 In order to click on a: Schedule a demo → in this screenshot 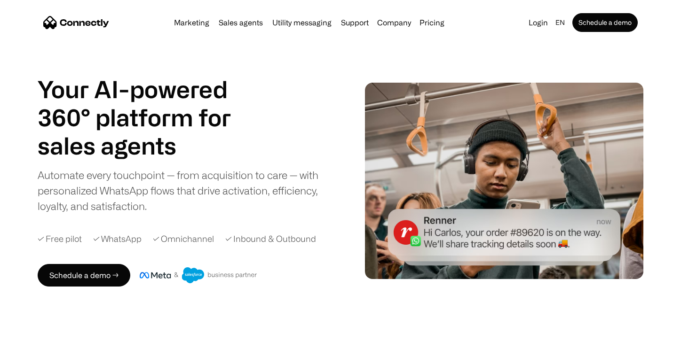, I will do `click(84, 275)`.